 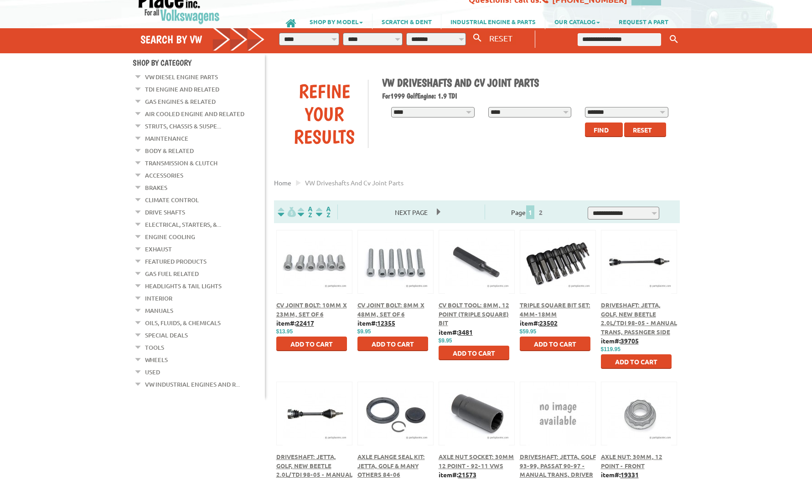 What do you see at coordinates (192, 385) in the screenshot?
I see `a: VW Industrial Engines and R...` at bounding box center [192, 385].